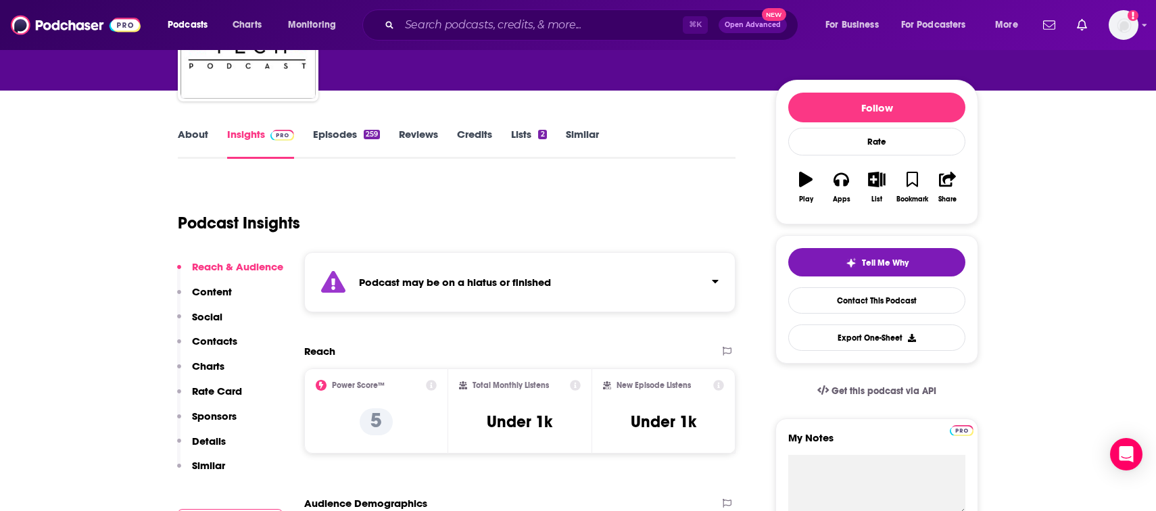 The height and width of the screenshot is (511, 1156). Describe the element at coordinates (230, 272) in the screenshot. I see `button: Reach & Audience` at that location.